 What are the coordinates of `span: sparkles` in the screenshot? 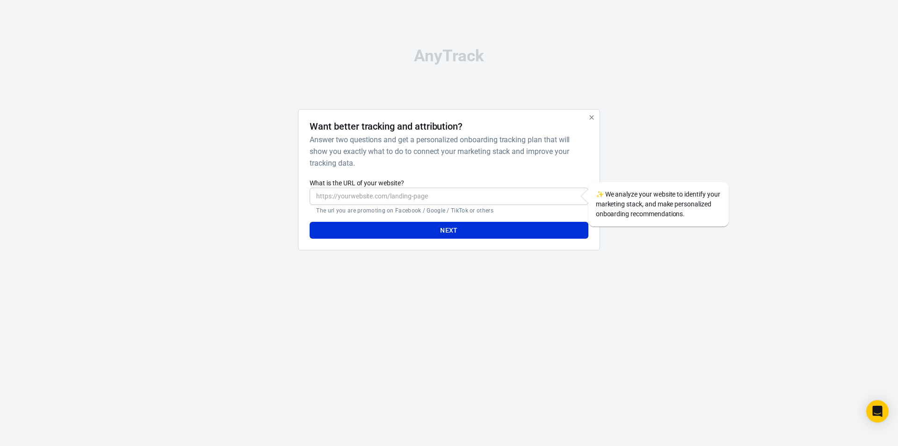 It's located at (599, 194).